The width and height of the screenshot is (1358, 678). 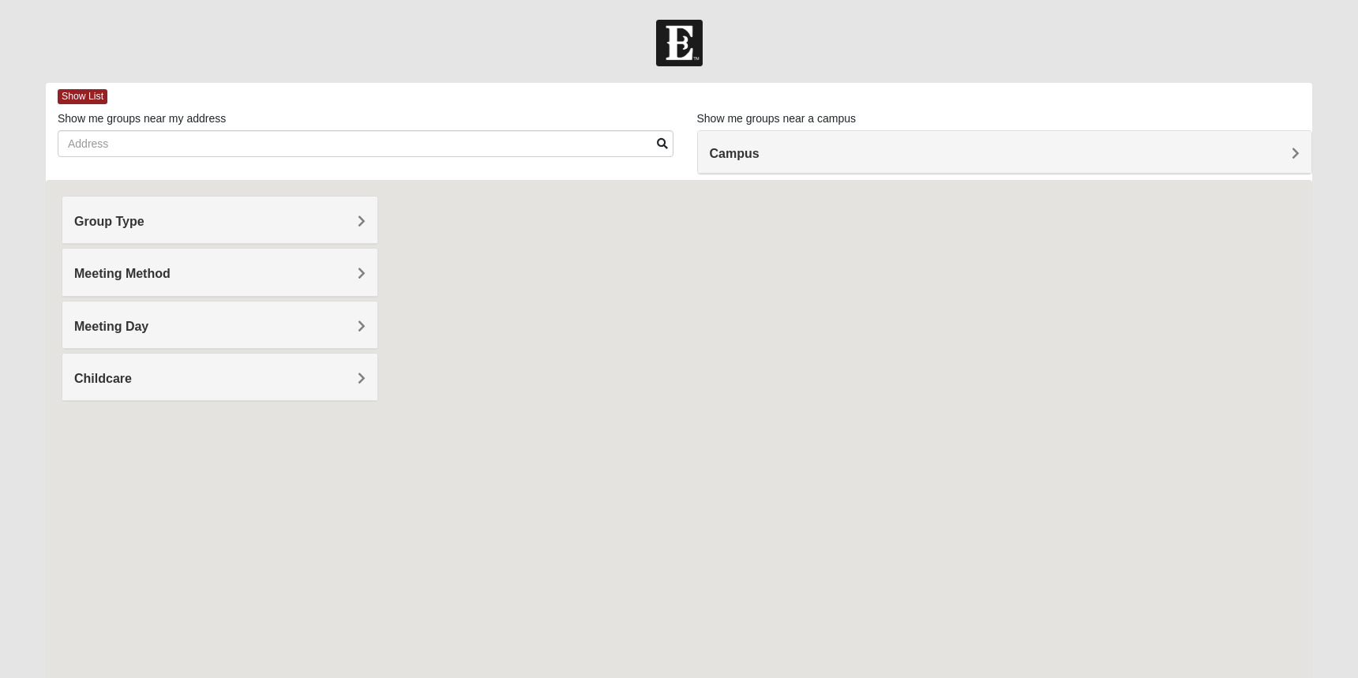 What do you see at coordinates (1005, 152) in the screenshot?
I see `div: Campus` at bounding box center [1005, 152].